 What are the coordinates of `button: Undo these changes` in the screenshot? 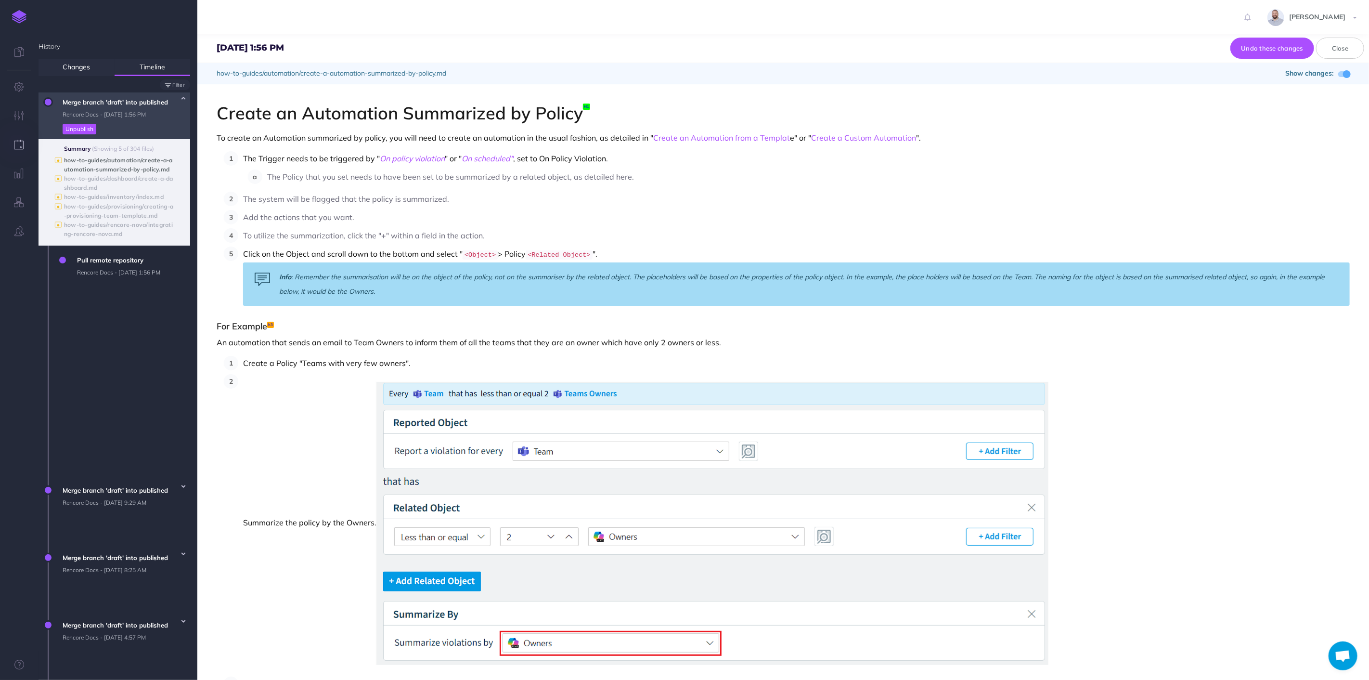 It's located at (1272, 48).